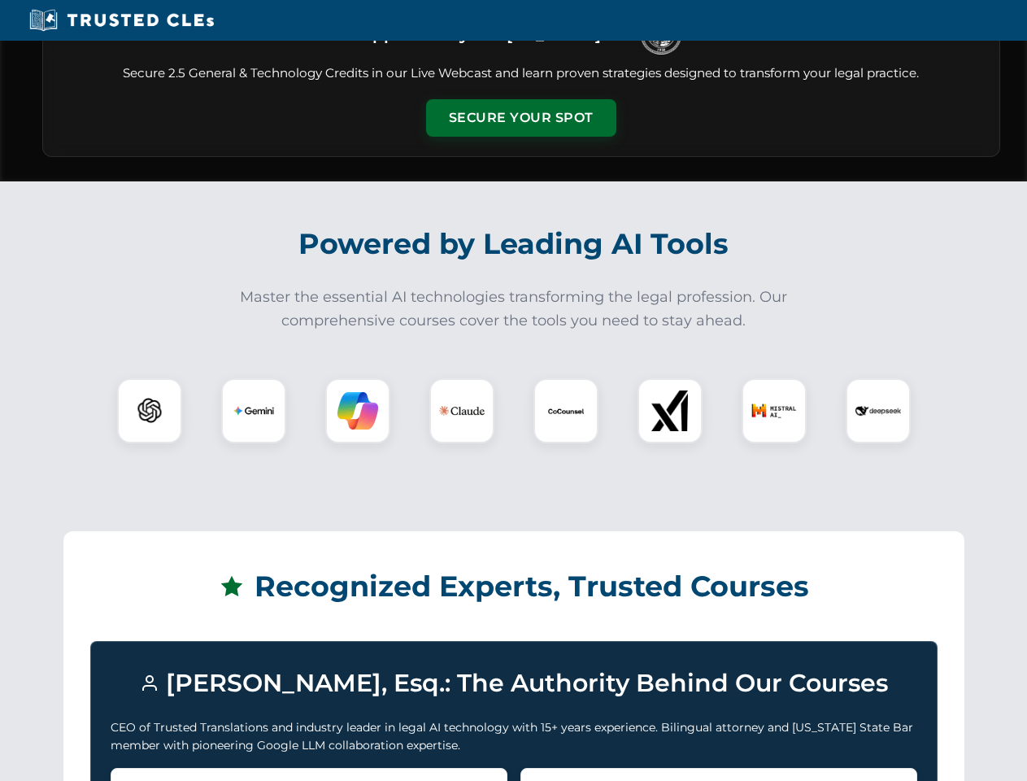  What do you see at coordinates (121, 20) in the screenshot?
I see `img: Trusted CLEs` at bounding box center [121, 20].